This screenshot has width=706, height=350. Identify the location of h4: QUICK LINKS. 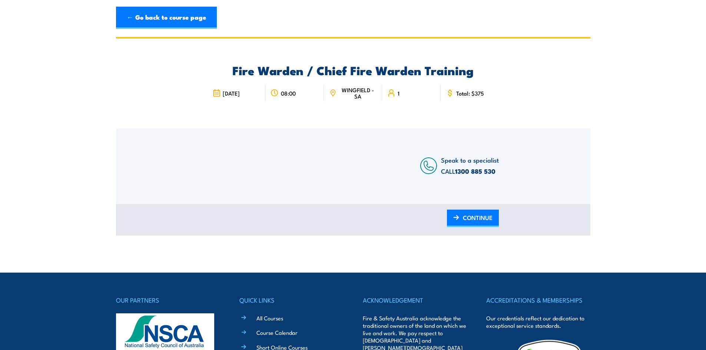
(291, 300).